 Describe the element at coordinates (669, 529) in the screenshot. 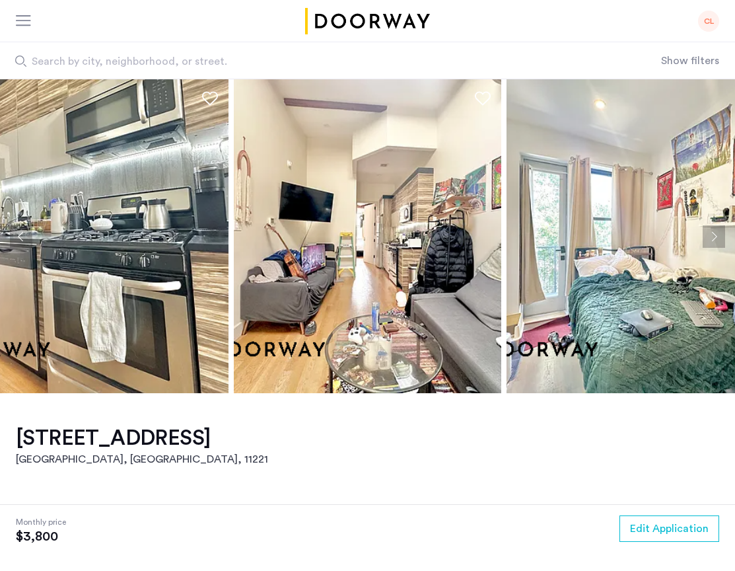

I see `span: Edit Application` at that location.